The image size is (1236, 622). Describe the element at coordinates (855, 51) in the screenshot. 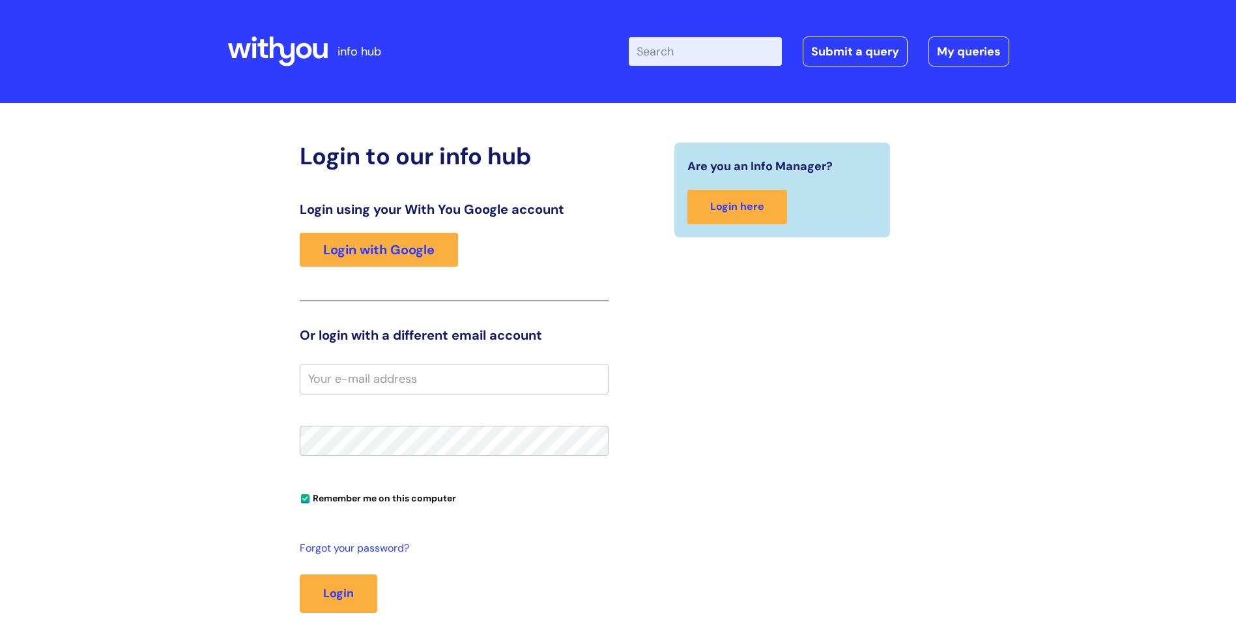

I see `a: Submit a query` at that location.